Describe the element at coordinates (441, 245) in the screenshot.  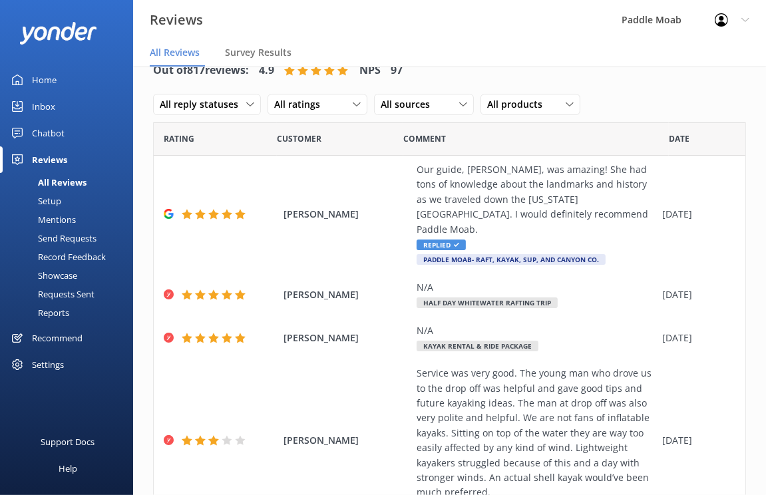
I see `span: Replied` at that location.